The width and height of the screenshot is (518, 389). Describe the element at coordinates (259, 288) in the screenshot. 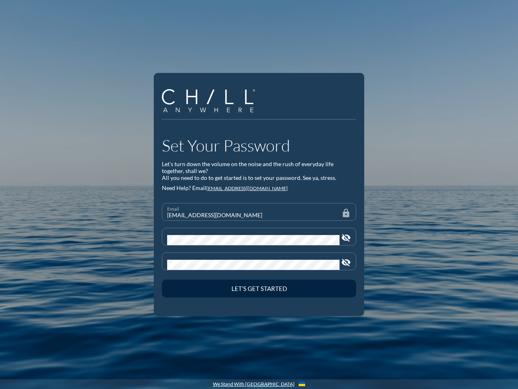

I see `div: Let’s Get Started` at that location.